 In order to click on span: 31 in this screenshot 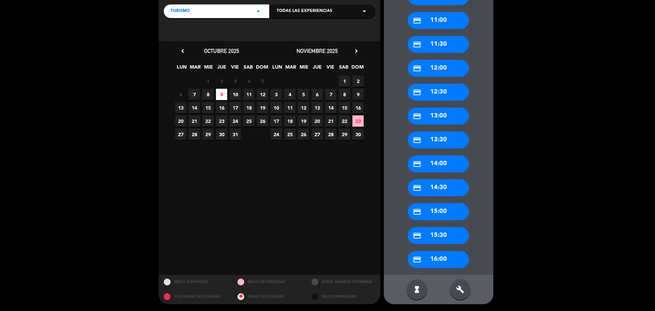, I will do `click(235, 134)`.